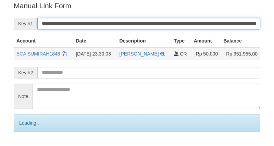 This screenshot has height=146, width=274. I want to click on td: Rp 951.955,00, so click(240, 53).